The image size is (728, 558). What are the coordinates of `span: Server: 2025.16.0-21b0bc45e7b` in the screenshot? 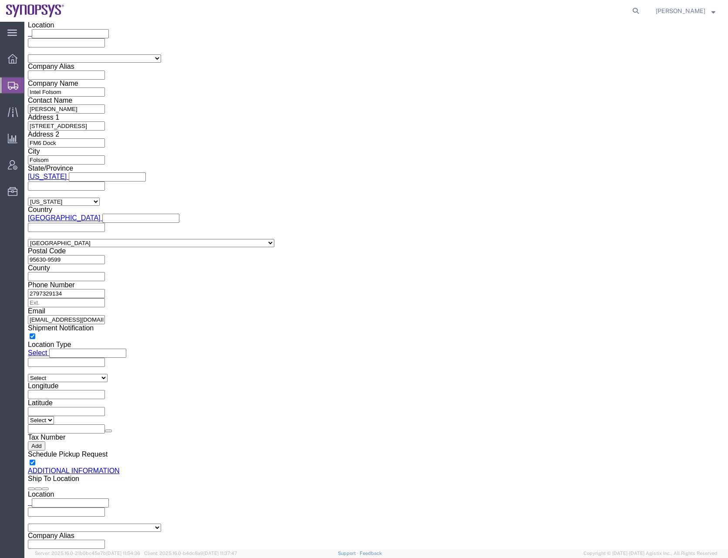 It's located at (87, 553).